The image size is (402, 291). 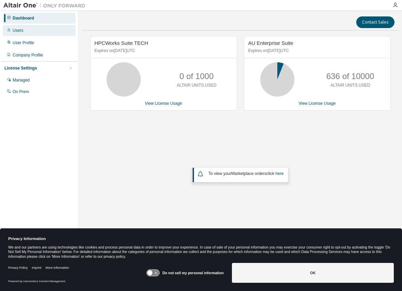 I want to click on div: Users, so click(x=18, y=30).